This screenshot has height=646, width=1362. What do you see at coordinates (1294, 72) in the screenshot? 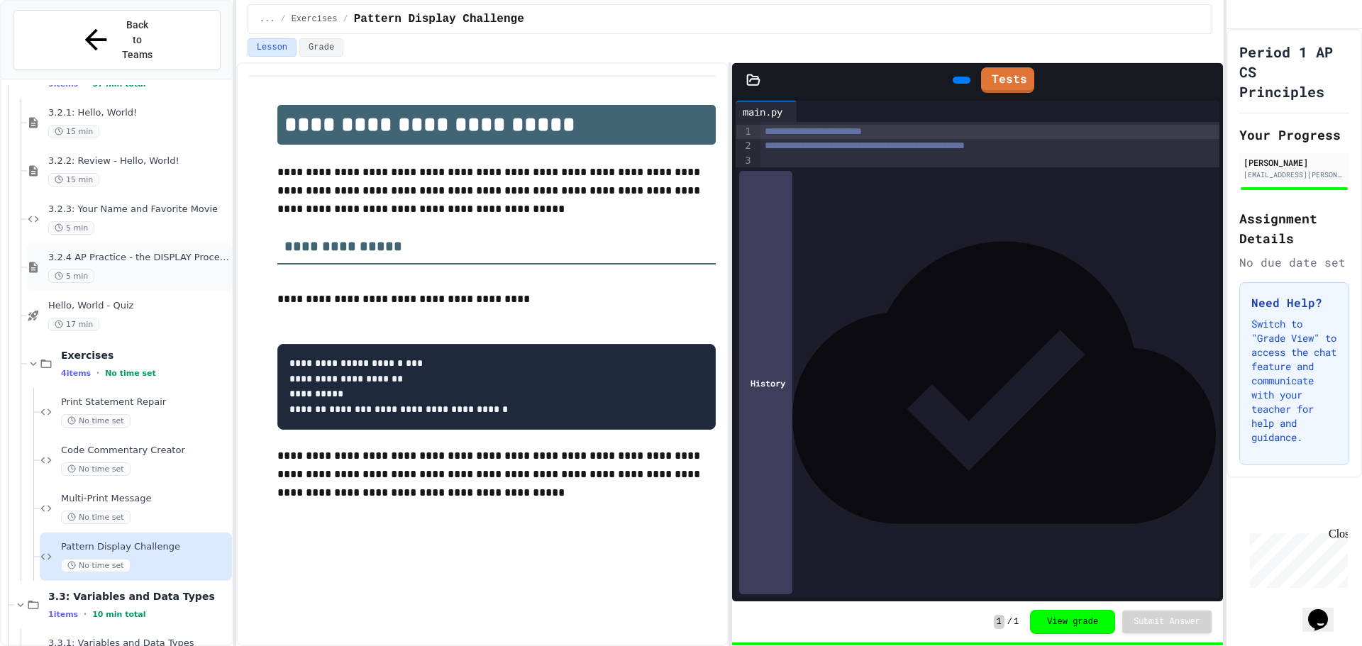
I see `h1: Period 1 AP CS Principles` at bounding box center [1294, 72].